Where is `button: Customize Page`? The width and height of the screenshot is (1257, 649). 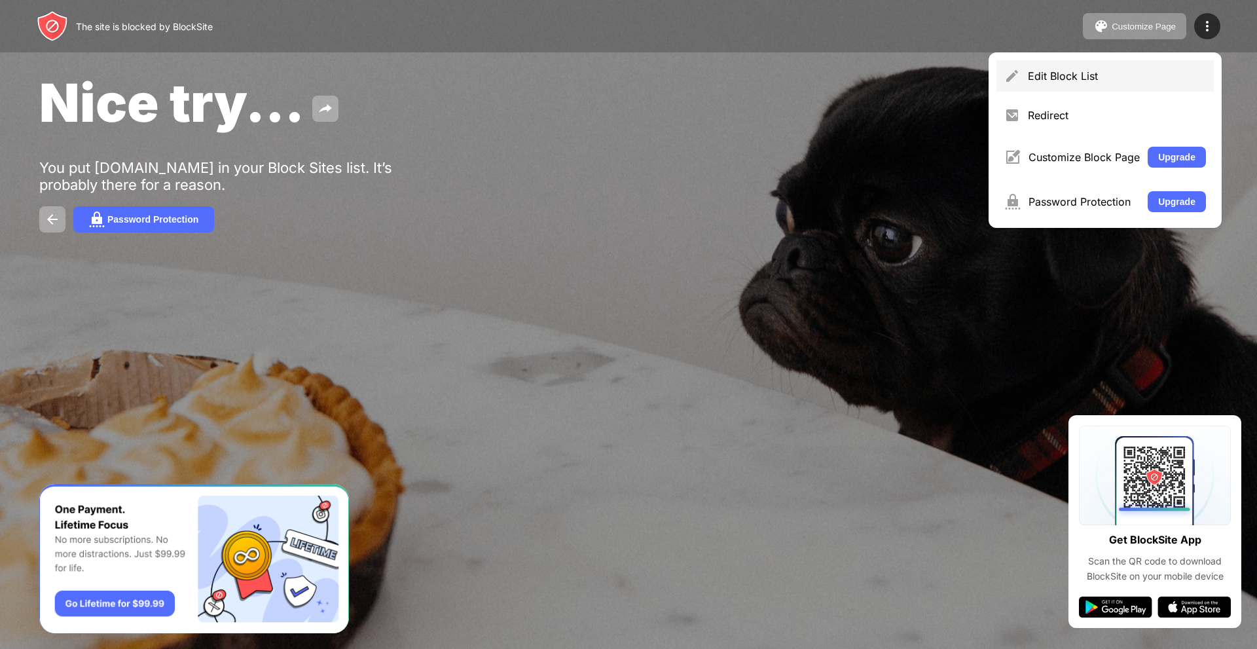 button: Customize Page is located at coordinates (1135, 26).